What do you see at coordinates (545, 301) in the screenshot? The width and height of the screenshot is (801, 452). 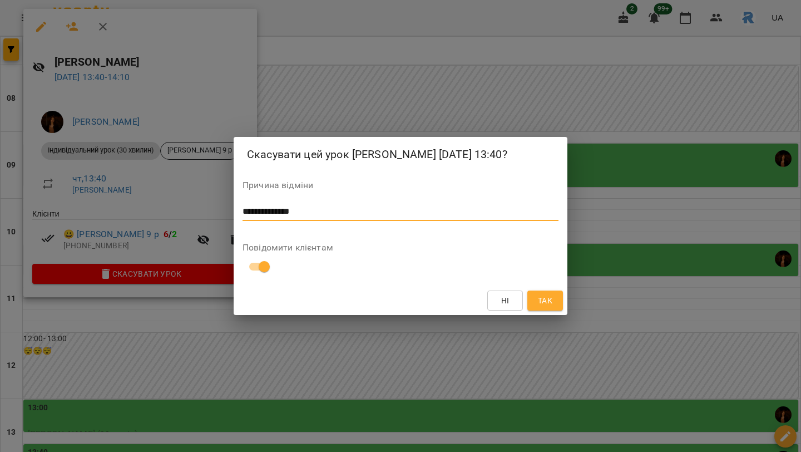 I see `span: Так` at bounding box center [545, 301].